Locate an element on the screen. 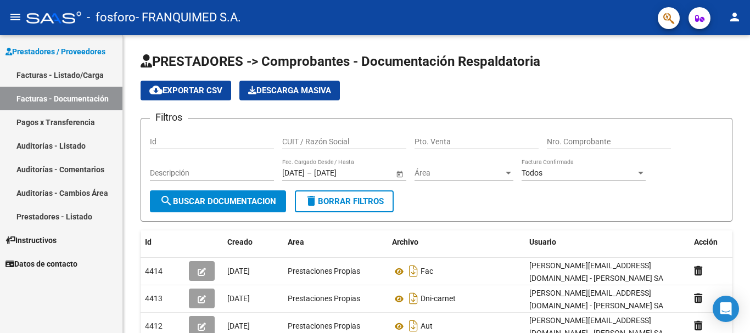 The image size is (750, 333). input: Start date is located at coordinates (293, 173).